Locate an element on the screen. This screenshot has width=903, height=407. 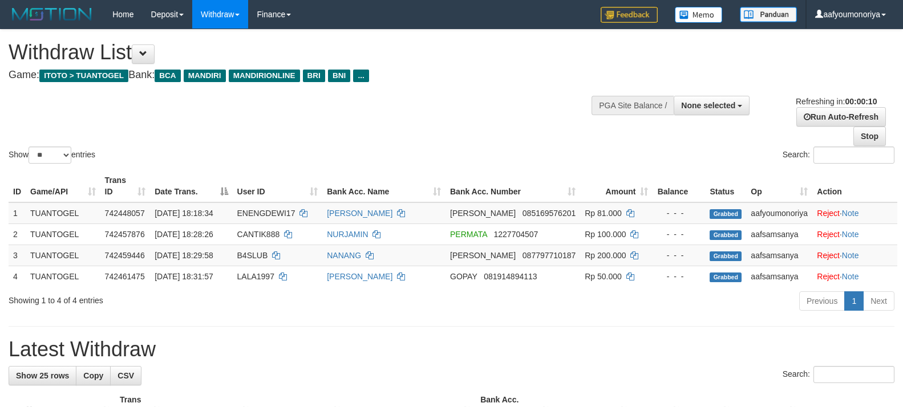
td: 3 is located at coordinates (17, 255).